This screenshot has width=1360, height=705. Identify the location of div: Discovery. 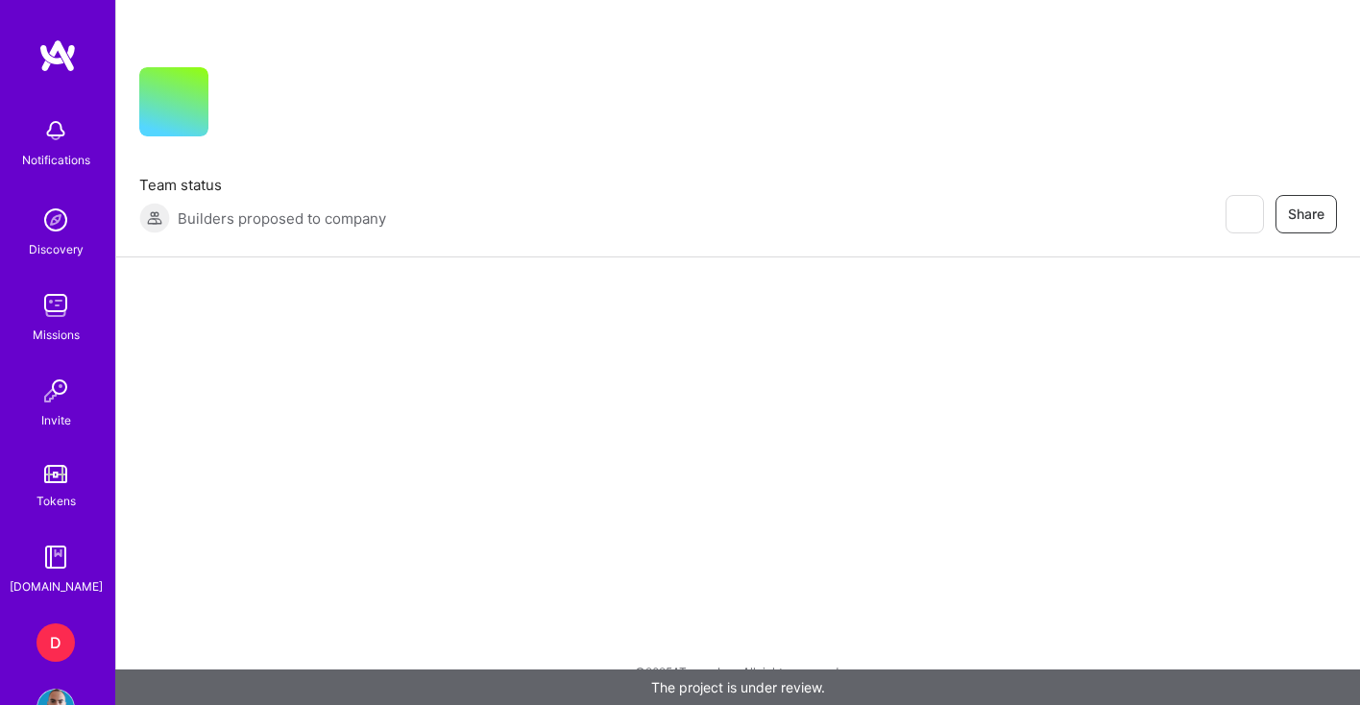
(56, 249).